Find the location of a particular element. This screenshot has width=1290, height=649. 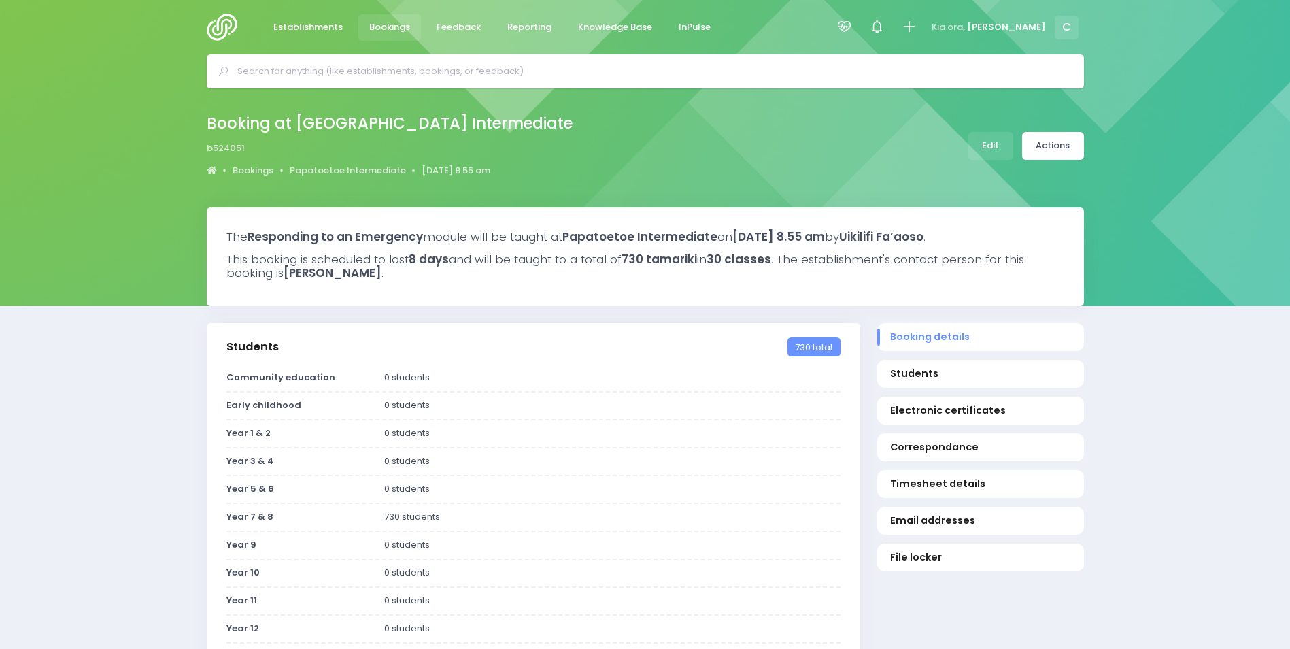

strong: Year 9 is located at coordinates (241, 544).